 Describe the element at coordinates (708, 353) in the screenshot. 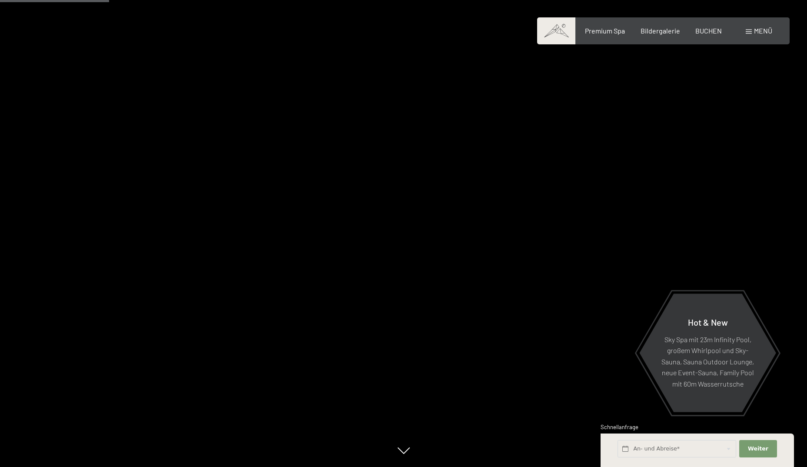

I see `a: Hot & New Sky Spa mit 23m Infinity Pool, großem Whirlpool und Sky-Sauna, Sauna Outdoor Lounge, ne...` at that location.